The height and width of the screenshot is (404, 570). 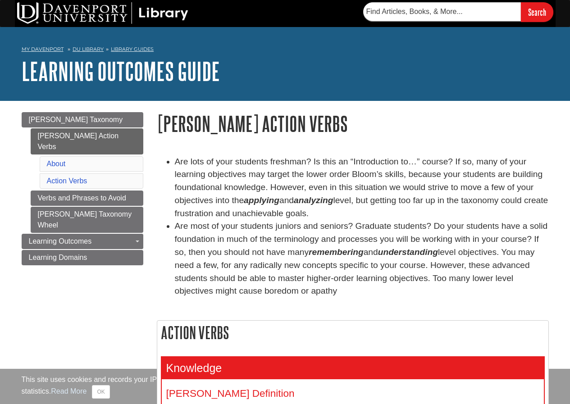 What do you see at coordinates (408, 252) in the screenshot?
I see `em: understanding` at bounding box center [408, 252].